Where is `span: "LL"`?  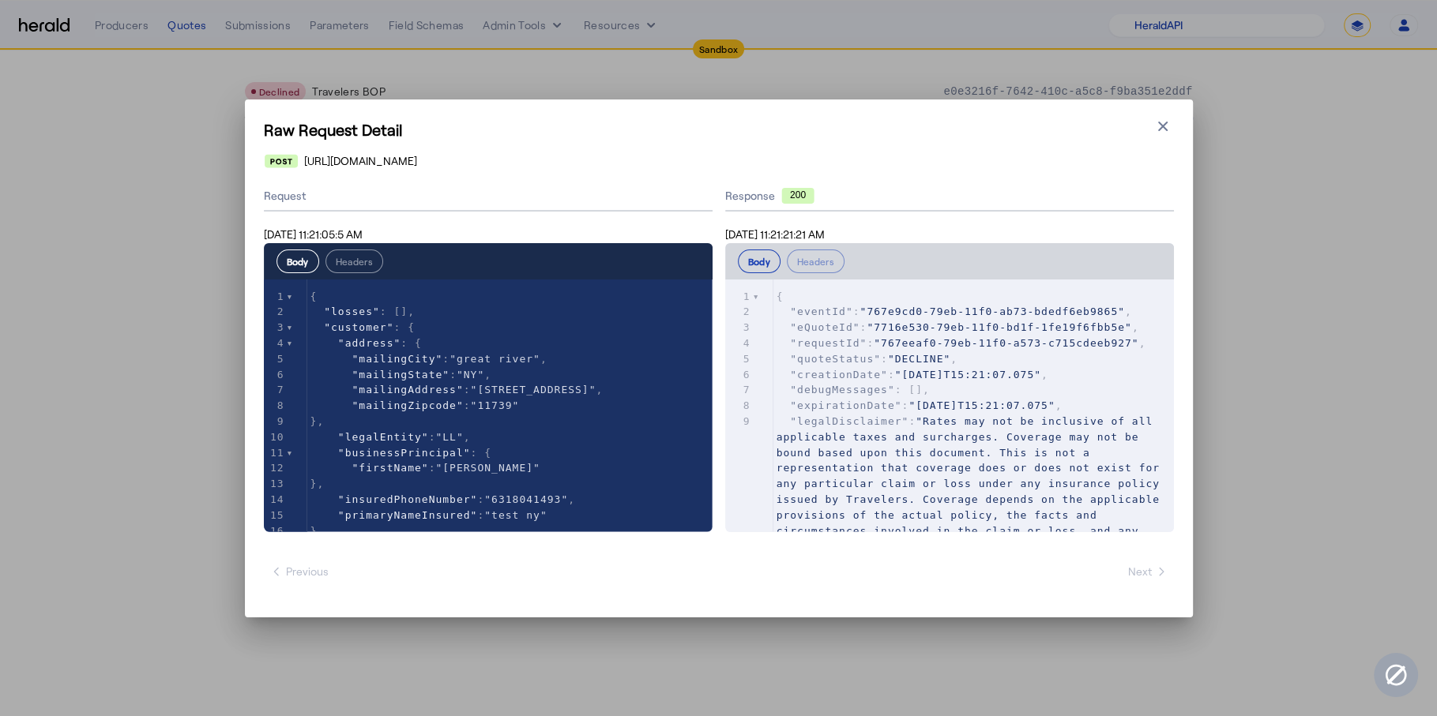 span: "LL" is located at coordinates (449, 437).